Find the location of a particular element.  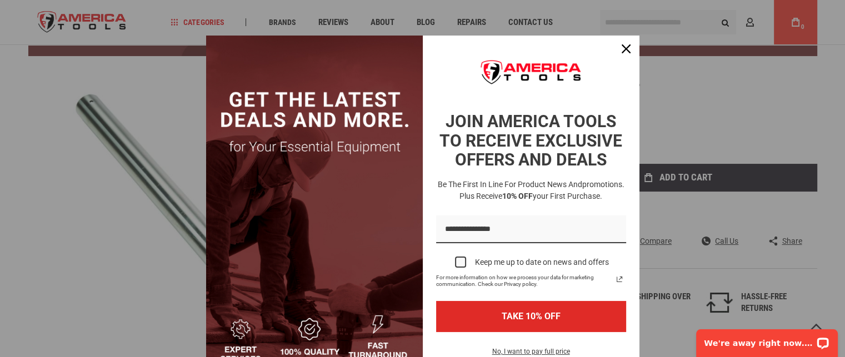

span: For more information on how we process your data for marketing communication. Check our Privacy p... is located at coordinates (524, 281).